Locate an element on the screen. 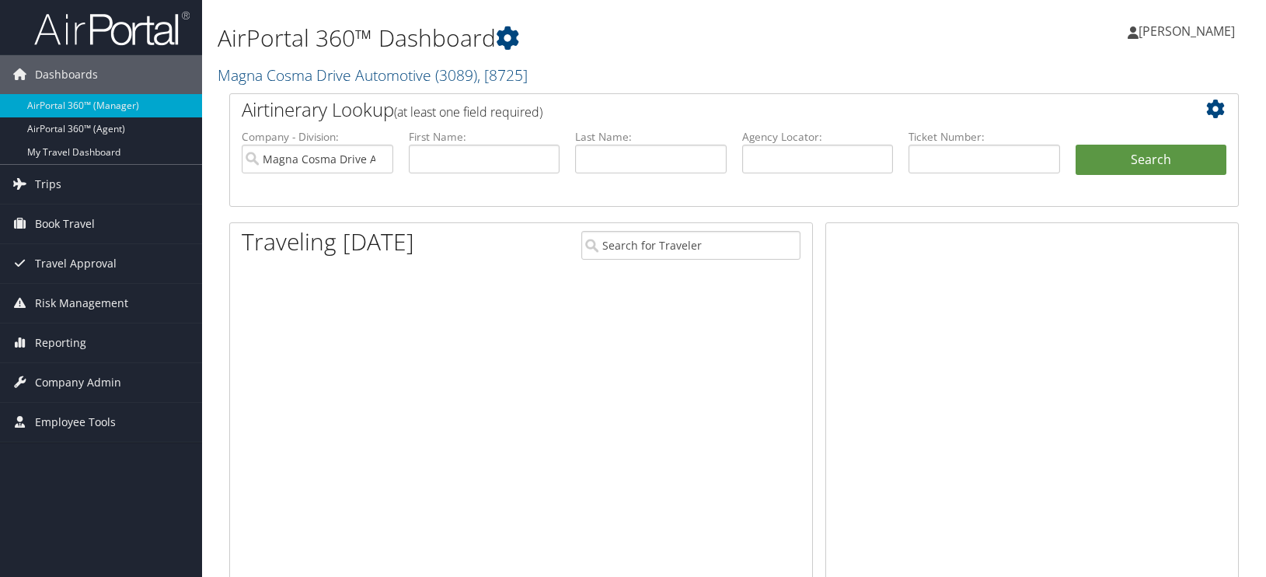  span: Trips is located at coordinates (48, 184).